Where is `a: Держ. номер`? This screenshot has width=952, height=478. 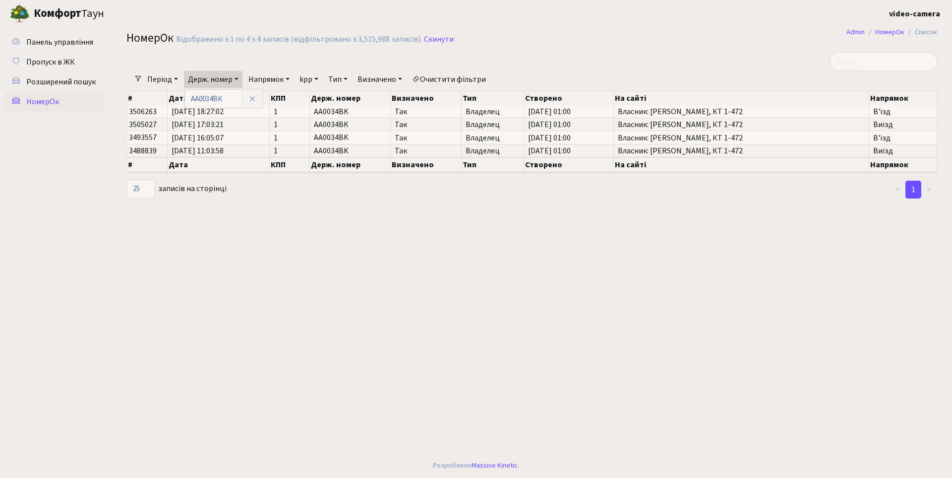
a: Держ. номер is located at coordinates (213, 79).